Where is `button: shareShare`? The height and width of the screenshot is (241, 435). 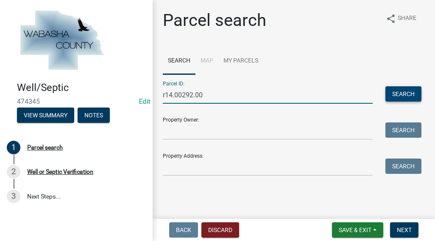
button: shareShare is located at coordinates (402, 18).